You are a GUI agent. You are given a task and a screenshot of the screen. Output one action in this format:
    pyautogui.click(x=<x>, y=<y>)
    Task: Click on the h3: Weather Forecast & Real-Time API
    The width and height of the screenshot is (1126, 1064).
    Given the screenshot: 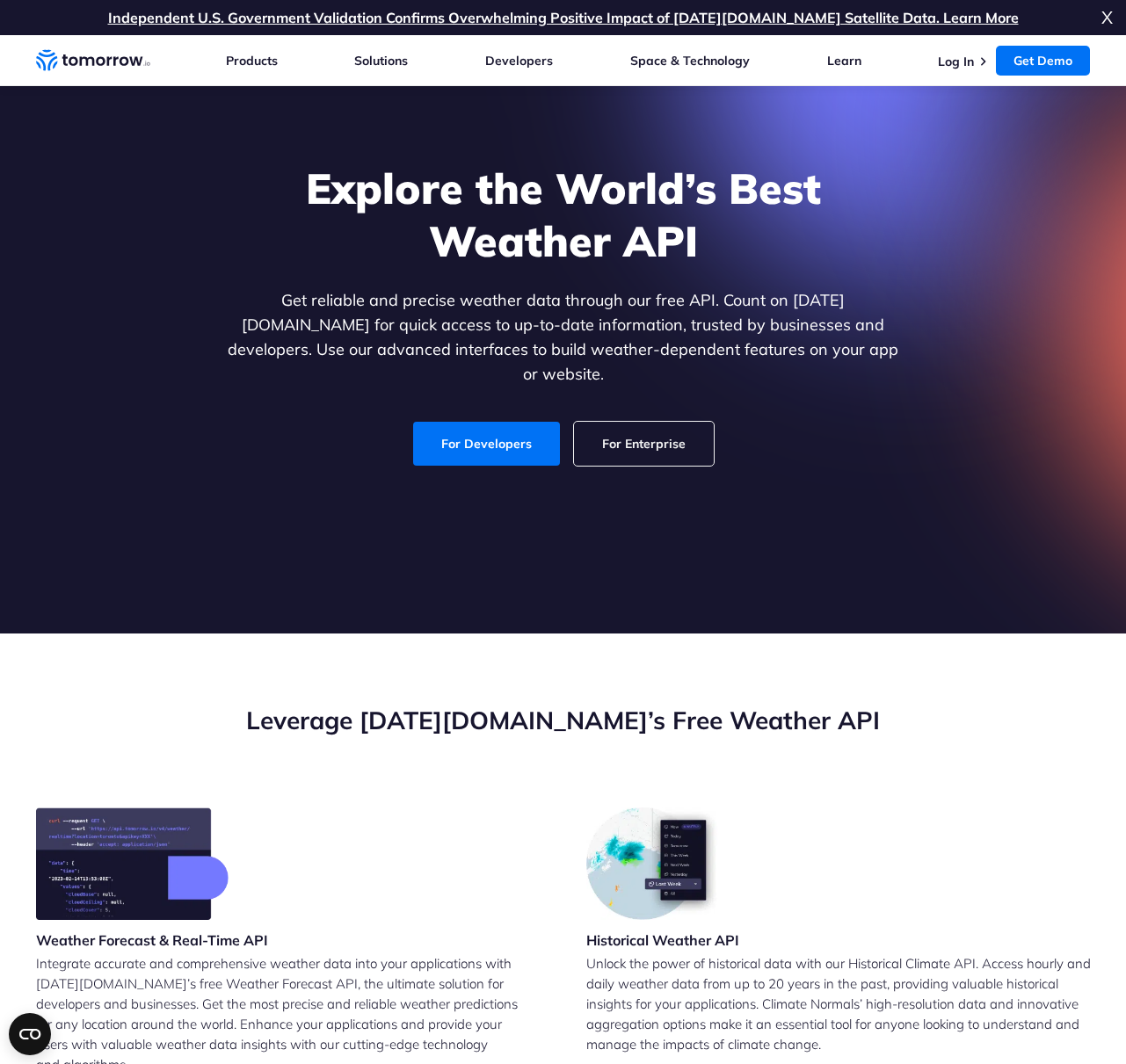 What is the action you would take?
    pyautogui.click(x=152, y=940)
    